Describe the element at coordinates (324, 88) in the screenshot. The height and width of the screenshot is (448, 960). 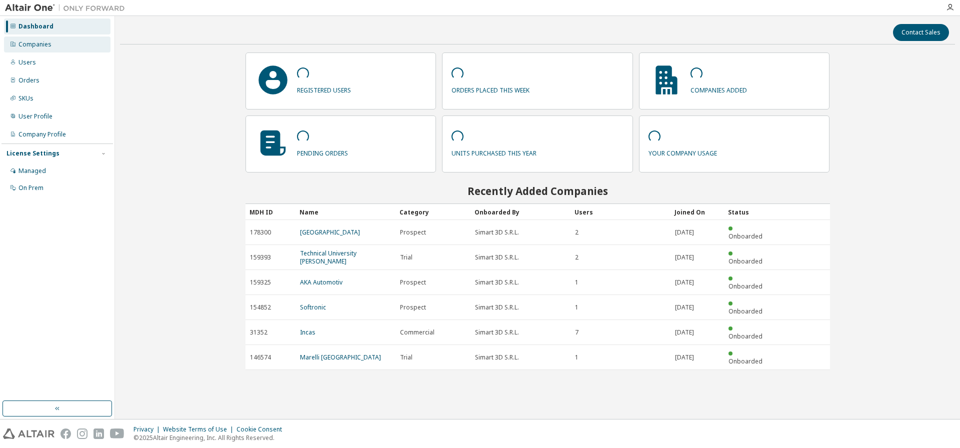
I see `p: registered users` at that location.